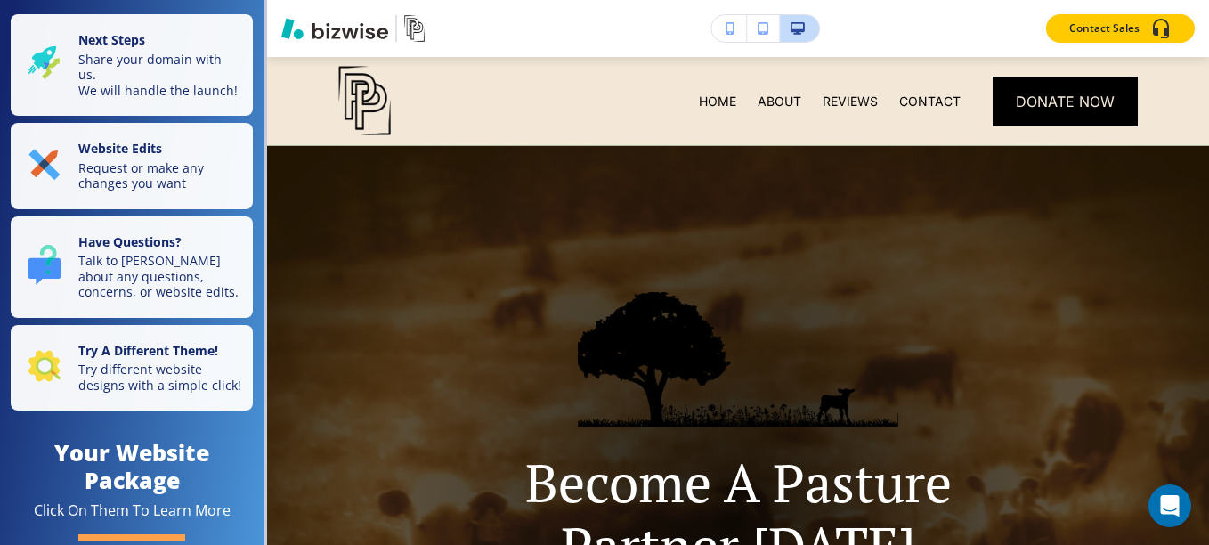 The image size is (1209, 545). What do you see at coordinates (335, 29) in the screenshot?
I see `img: Bizwise Logo` at bounding box center [335, 29].